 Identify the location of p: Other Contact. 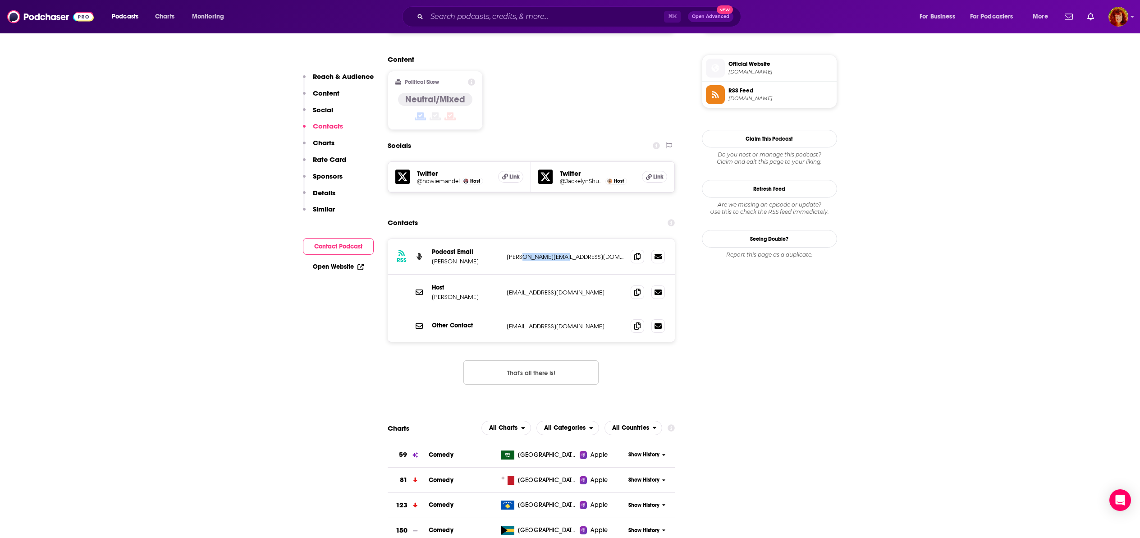
(466, 325).